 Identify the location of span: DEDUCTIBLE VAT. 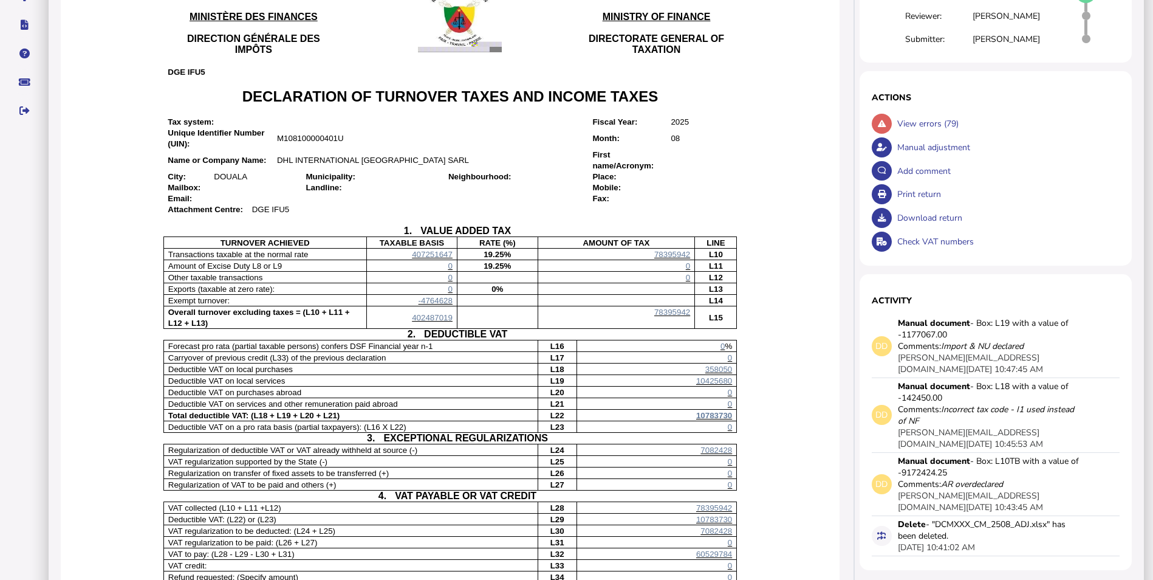
(465, 334).